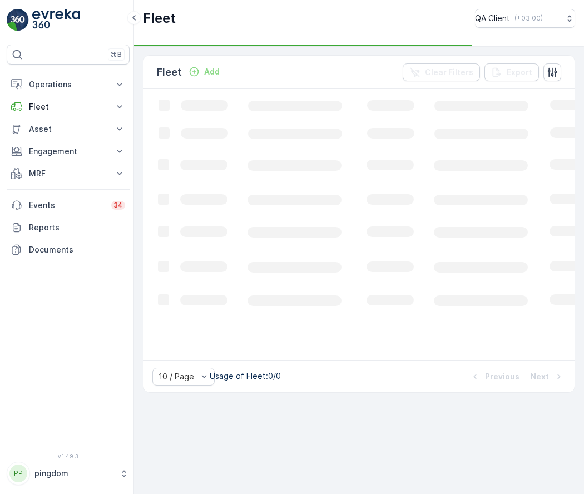 Image resolution: width=584 pixels, height=494 pixels. I want to click on span: v 1.49.3, so click(68, 456).